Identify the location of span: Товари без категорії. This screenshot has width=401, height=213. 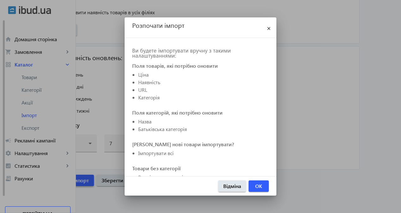
(156, 168).